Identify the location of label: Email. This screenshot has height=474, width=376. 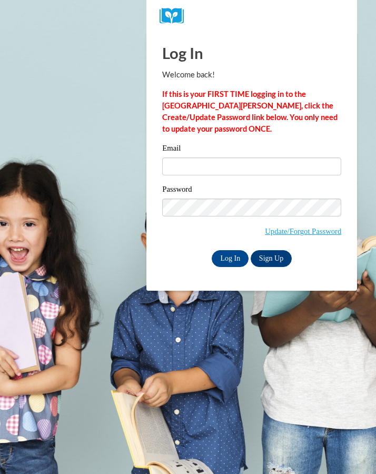
(252, 150).